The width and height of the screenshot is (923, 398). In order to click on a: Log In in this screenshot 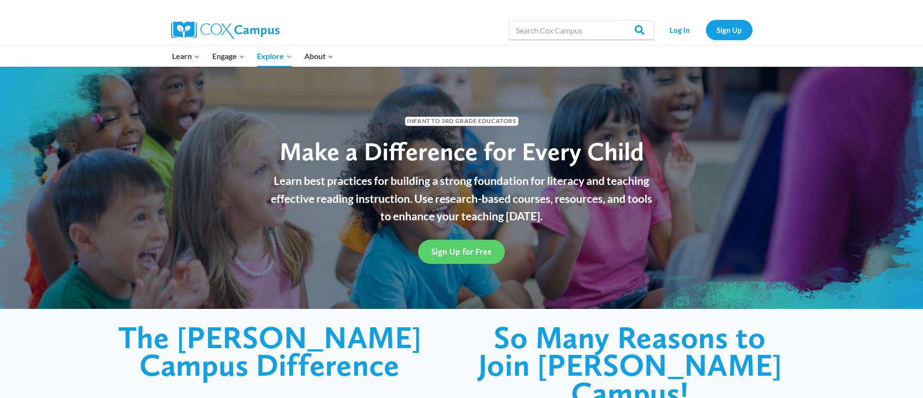, I will do `click(680, 30)`.